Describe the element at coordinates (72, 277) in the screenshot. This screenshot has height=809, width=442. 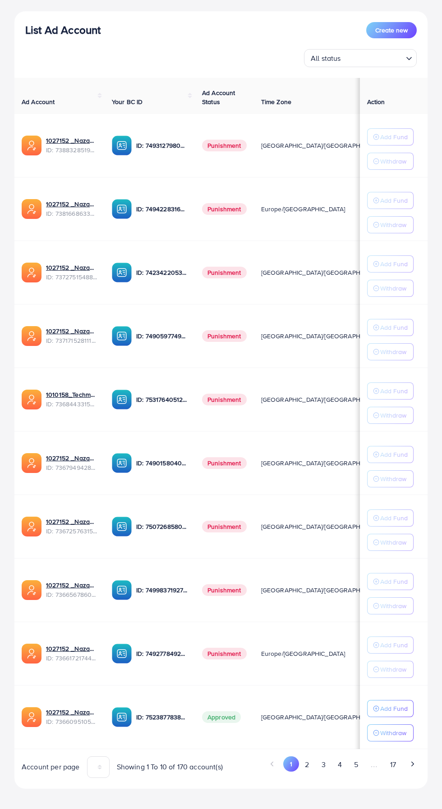
I see `span: ID: 7372751548805726224` at that location.